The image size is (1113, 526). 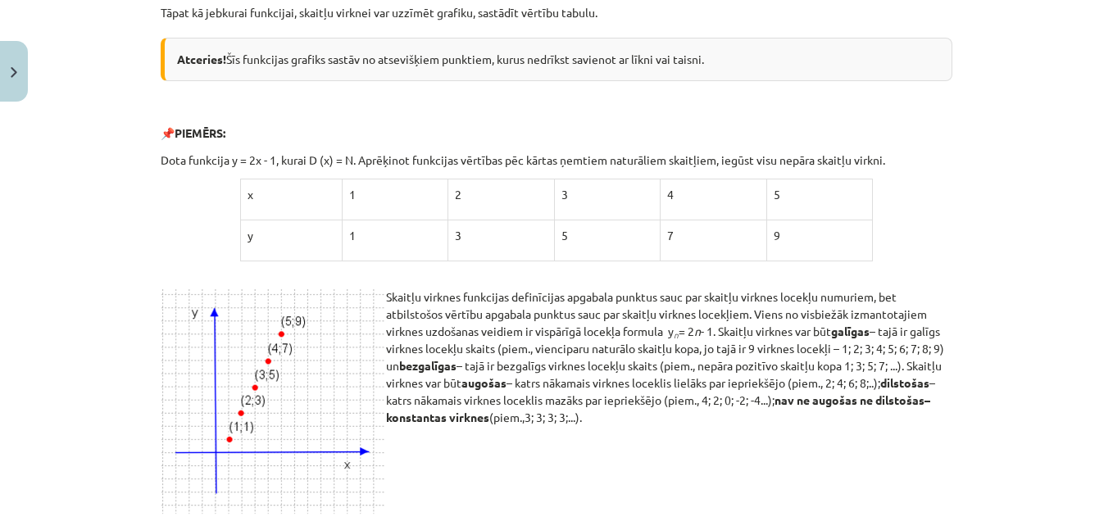 What do you see at coordinates (556, 59) in the screenshot?
I see `div: Šīs funkcijas grafiks sastāv no atsevišķiem punktiem, kurus nedrīkst savienot ar līkni vai taisni.` at bounding box center [556, 59].